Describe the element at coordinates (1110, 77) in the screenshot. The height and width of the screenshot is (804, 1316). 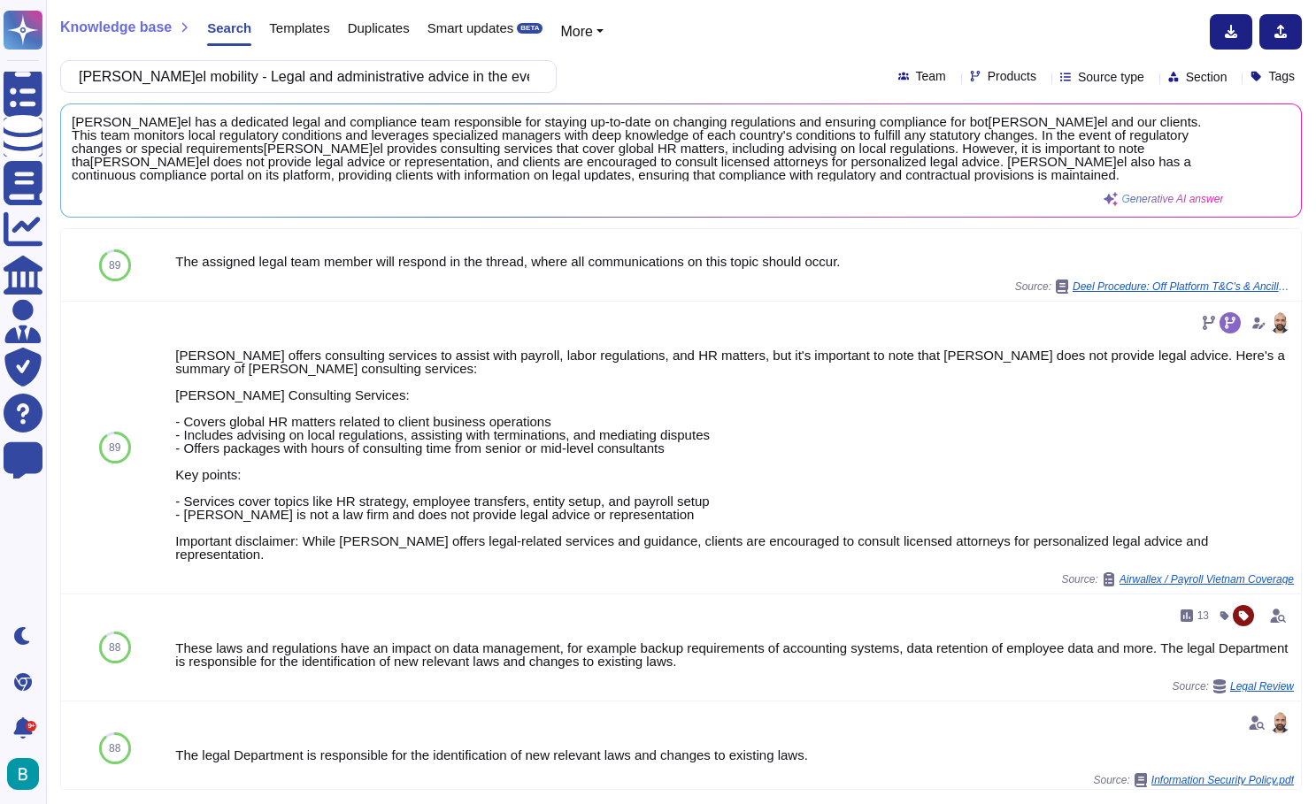
I see `span: Source type` at that location.